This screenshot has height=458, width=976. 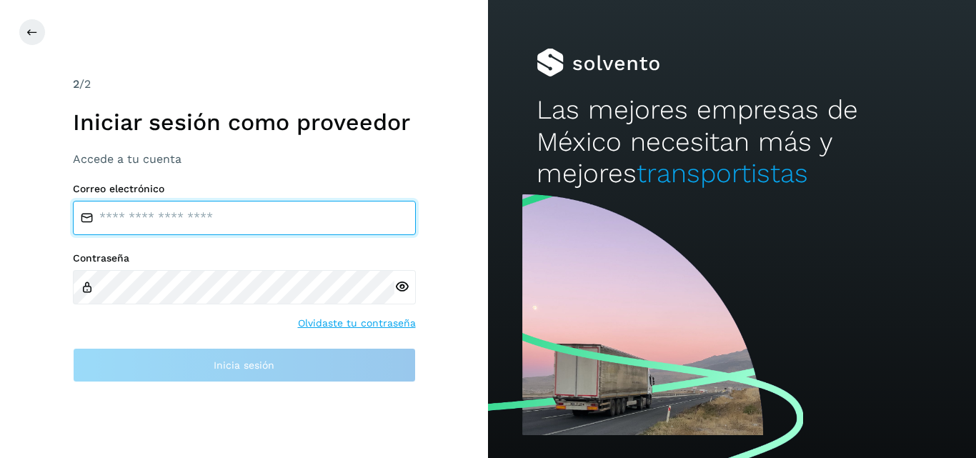 I want to click on div: /2, so click(x=244, y=84).